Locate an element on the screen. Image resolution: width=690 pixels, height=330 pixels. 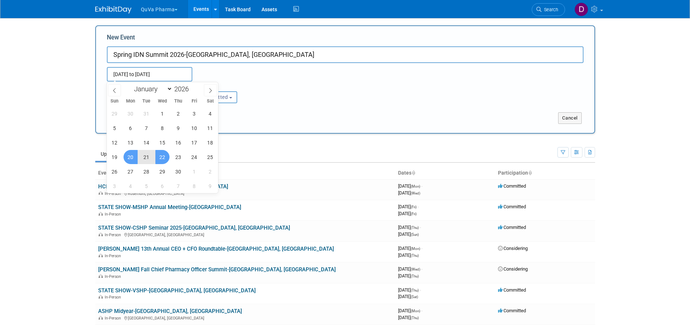
span: Fri is located at coordinates (194, 101).